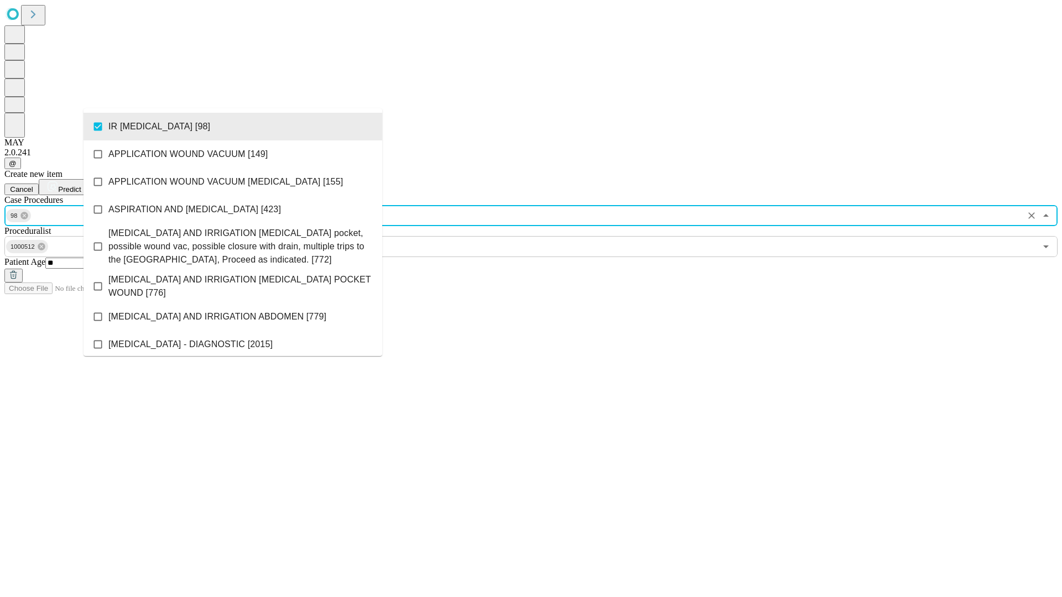  What do you see at coordinates (22, 189) in the screenshot?
I see `button: Cancel` at bounding box center [22, 189].